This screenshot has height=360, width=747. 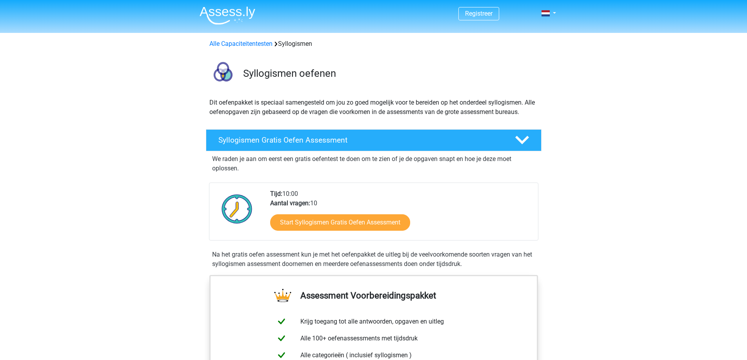 What do you see at coordinates (290, 203) in the screenshot?
I see `b: Aantal vragen:` at bounding box center [290, 203].